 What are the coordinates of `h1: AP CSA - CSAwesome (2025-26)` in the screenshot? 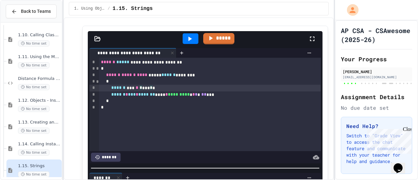 It's located at (376, 35).